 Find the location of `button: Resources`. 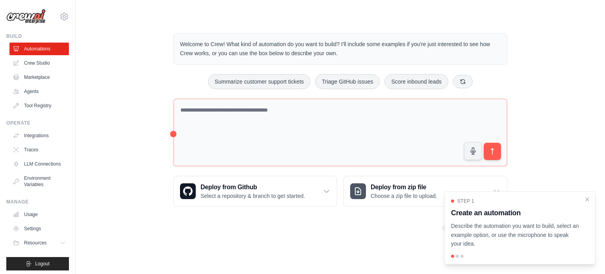

button: Resources is located at coordinates (39, 242).